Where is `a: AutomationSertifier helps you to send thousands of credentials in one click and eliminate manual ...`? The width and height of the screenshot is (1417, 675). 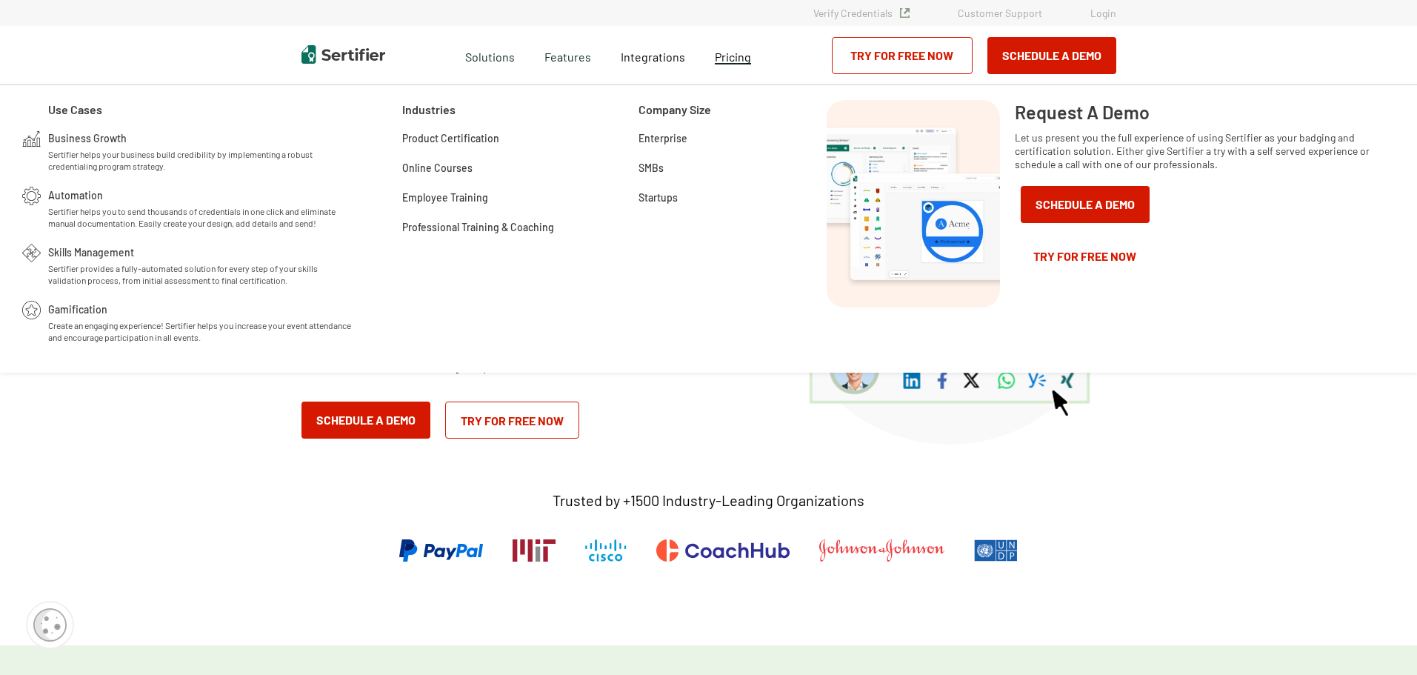 a: AutomationSertifier helps you to send thousands of credentials in one click and eliminate manual ... is located at coordinates (201, 207).